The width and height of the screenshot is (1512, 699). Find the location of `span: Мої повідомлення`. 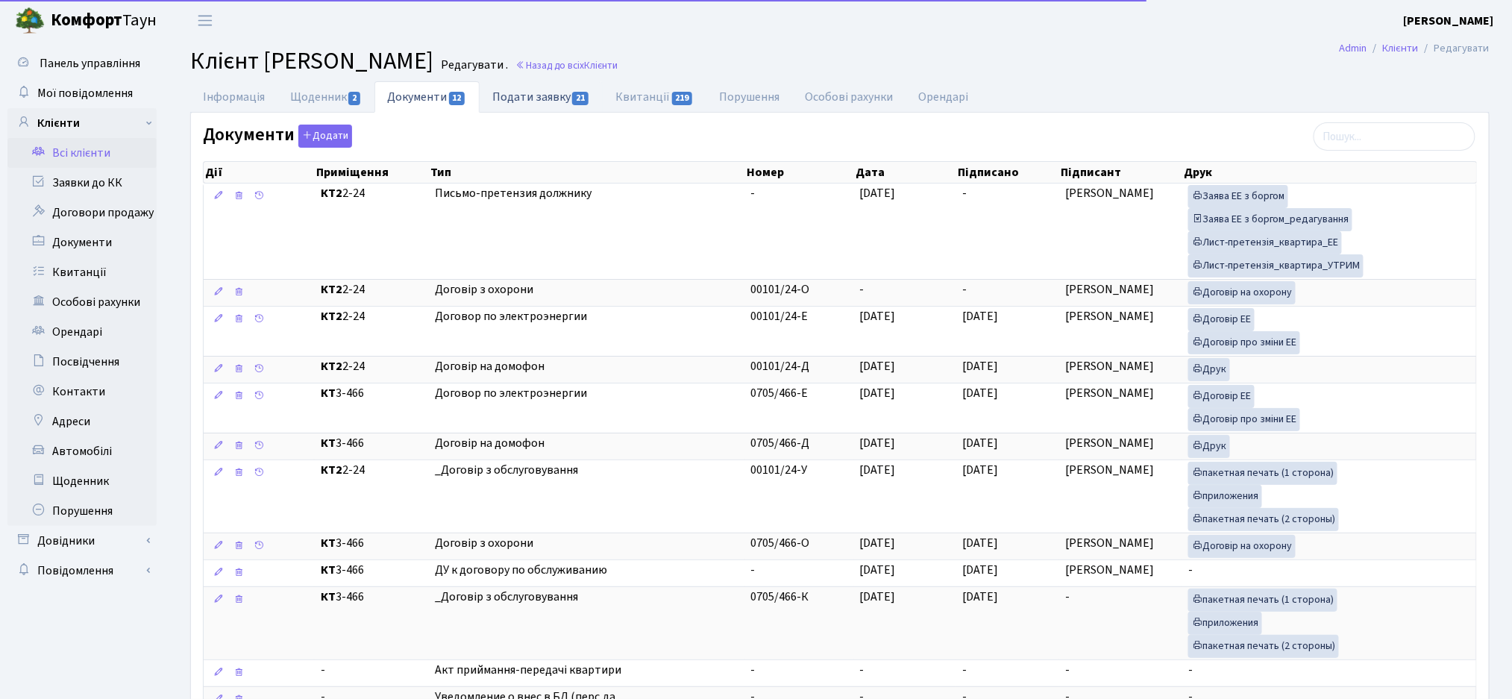

span: Мої повідомлення is located at coordinates (85, 93).